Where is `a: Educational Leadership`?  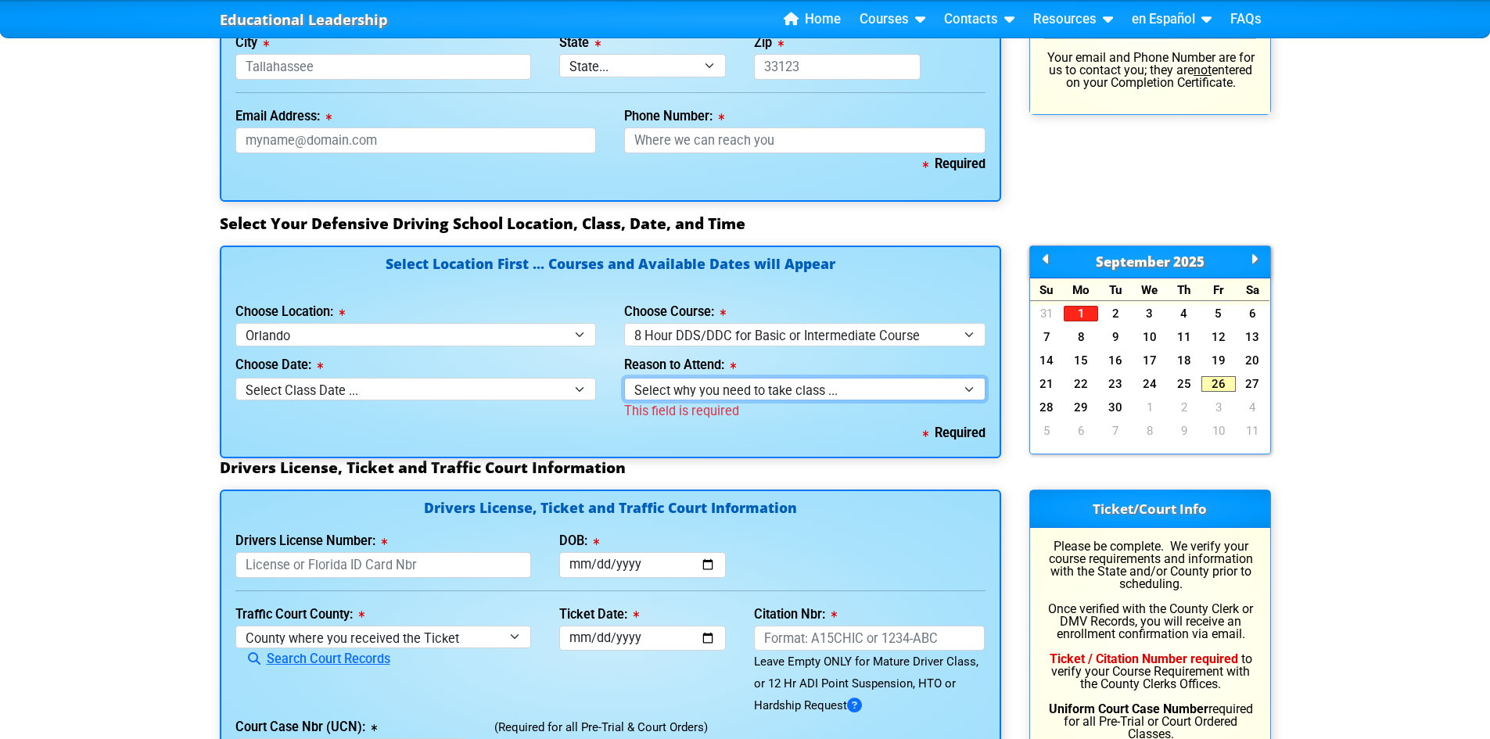 a: Educational Leadership is located at coordinates (304, 20).